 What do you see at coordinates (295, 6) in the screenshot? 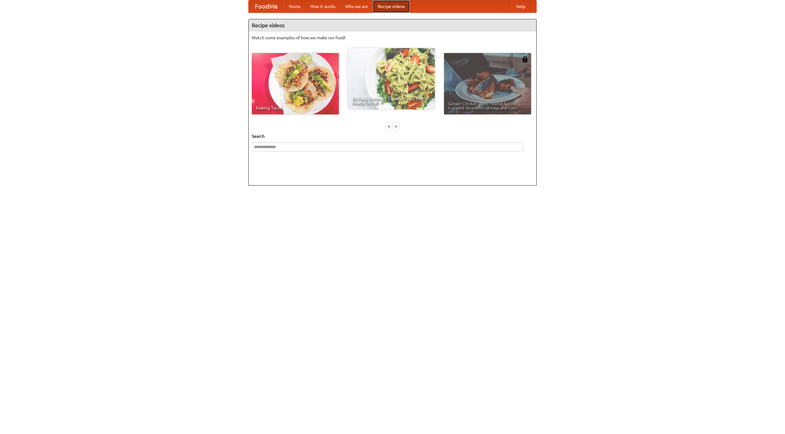
I see `a: Home` at bounding box center [295, 6].